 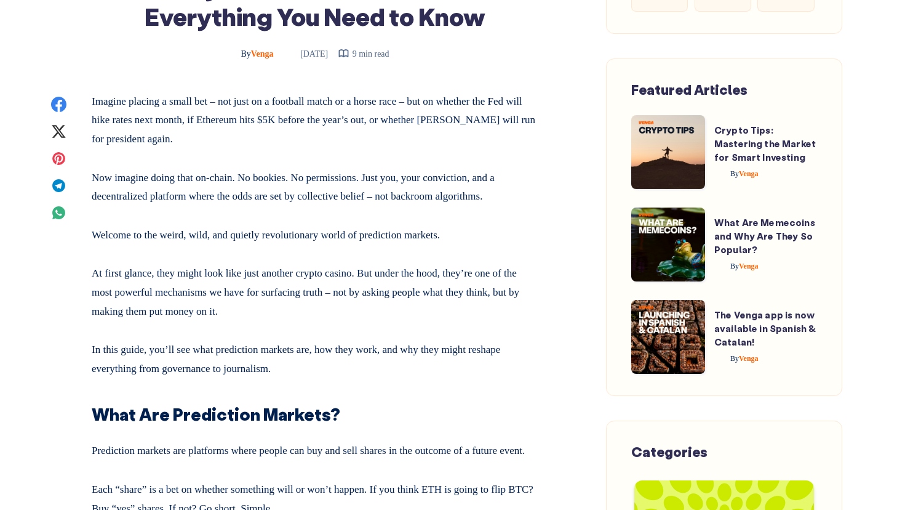 I want to click on h2: What Are Prediction Markets?, so click(x=315, y=409).